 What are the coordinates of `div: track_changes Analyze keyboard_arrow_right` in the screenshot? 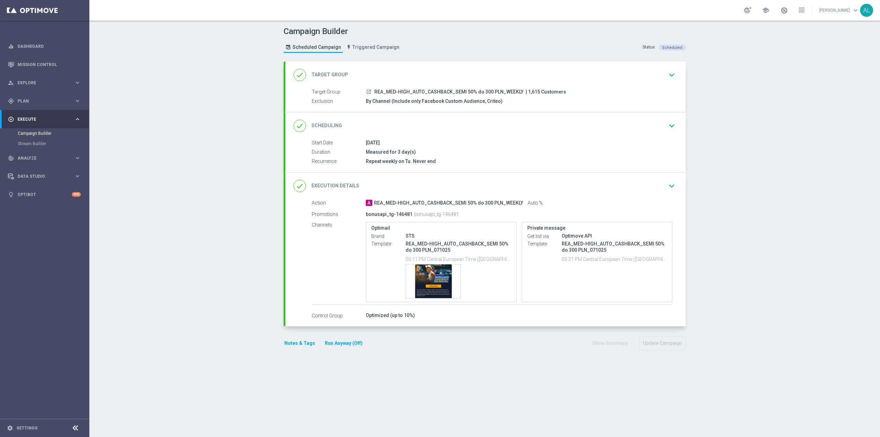 It's located at (44, 158).